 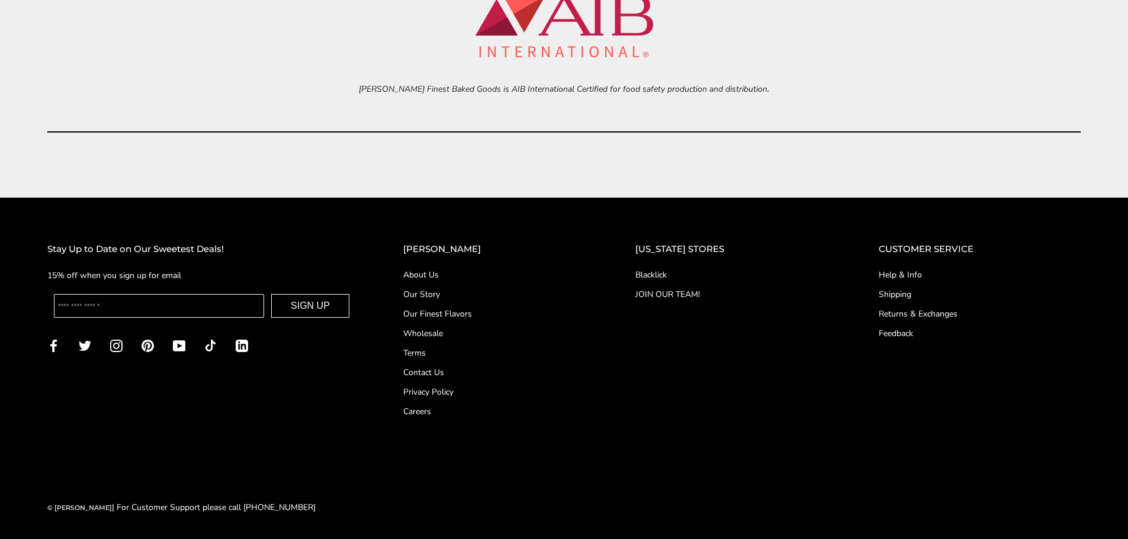 I want to click on a: Shipping, so click(x=979, y=294).